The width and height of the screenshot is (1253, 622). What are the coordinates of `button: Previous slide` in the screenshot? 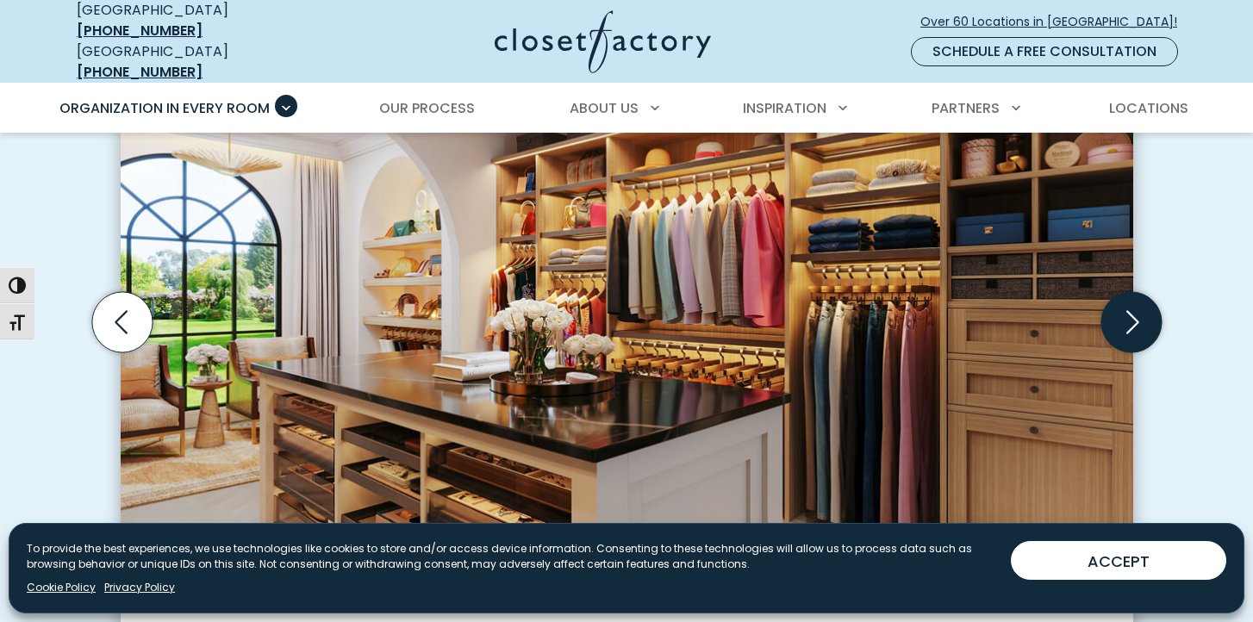 It's located at (122, 322).